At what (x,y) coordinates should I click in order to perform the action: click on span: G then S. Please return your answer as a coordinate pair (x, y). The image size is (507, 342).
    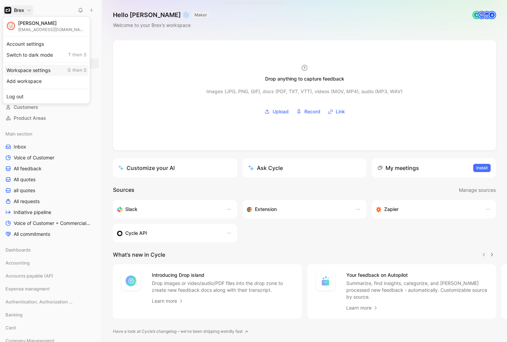
    Looking at the image, I should click on (77, 70).